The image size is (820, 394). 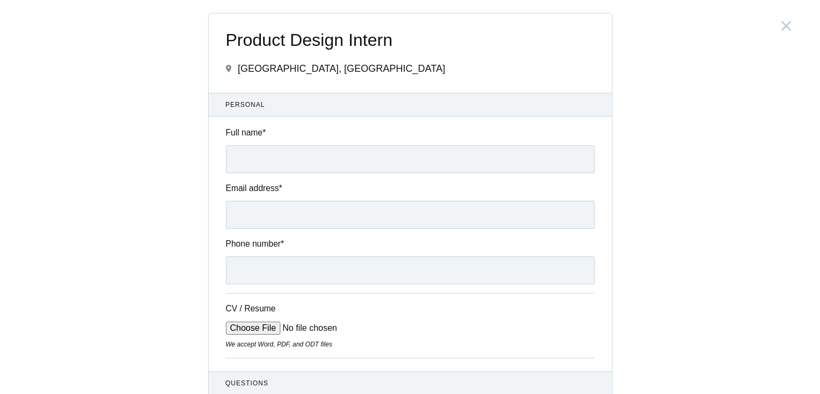 What do you see at coordinates (410, 188) in the screenshot?
I see `label: Email address` at bounding box center [410, 188].